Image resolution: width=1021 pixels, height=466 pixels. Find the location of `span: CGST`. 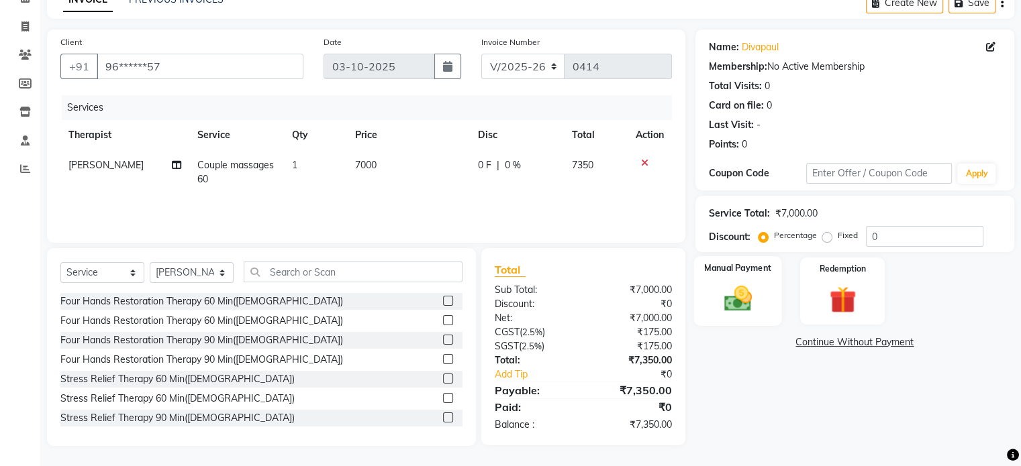

span: CGST is located at coordinates (507, 332).